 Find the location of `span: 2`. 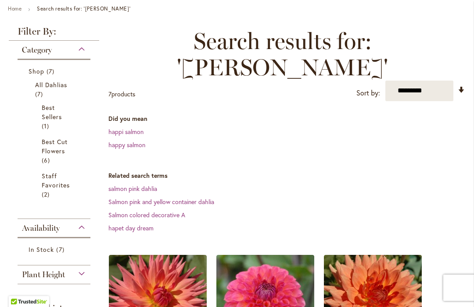

span: 2 is located at coordinates (46, 194).